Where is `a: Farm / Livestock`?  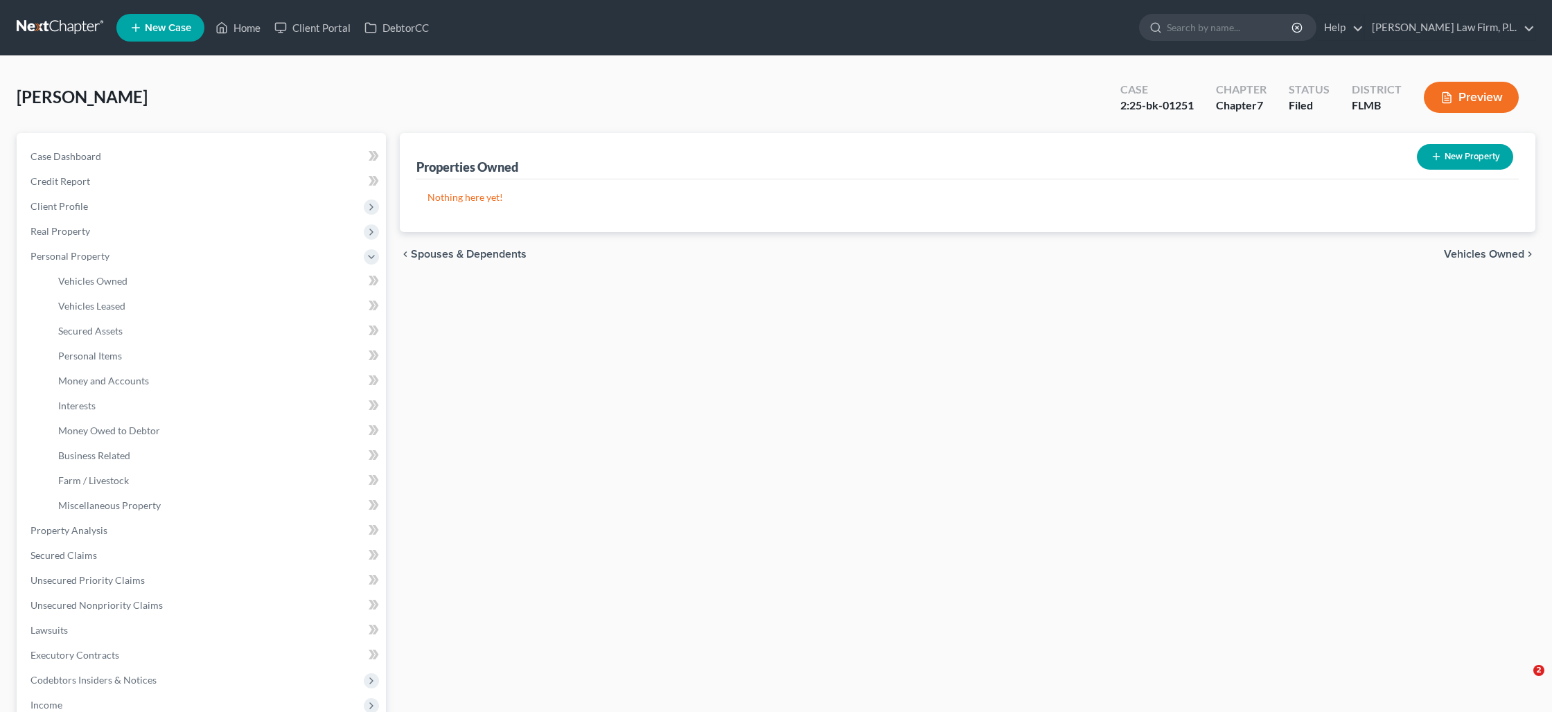 a: Farm / Livestock is located at coordinates (216, 481).